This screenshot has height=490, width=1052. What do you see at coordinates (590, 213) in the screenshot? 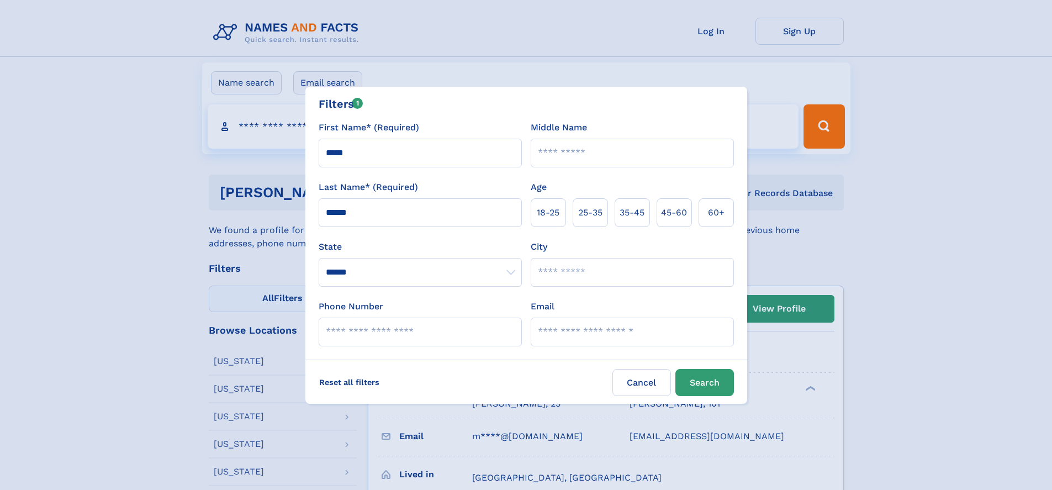
I see `span: 25‑35` at bounding box center [590, 213].